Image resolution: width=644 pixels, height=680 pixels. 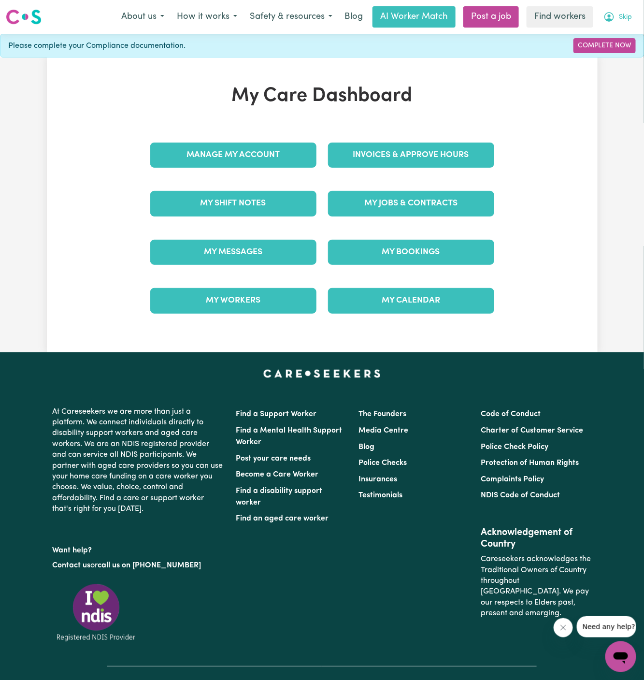 What do you see at coordinates (411, 155) in the screenshot?
I see `a: Invoices & Approve Hours` at bounding box center [411, 155].